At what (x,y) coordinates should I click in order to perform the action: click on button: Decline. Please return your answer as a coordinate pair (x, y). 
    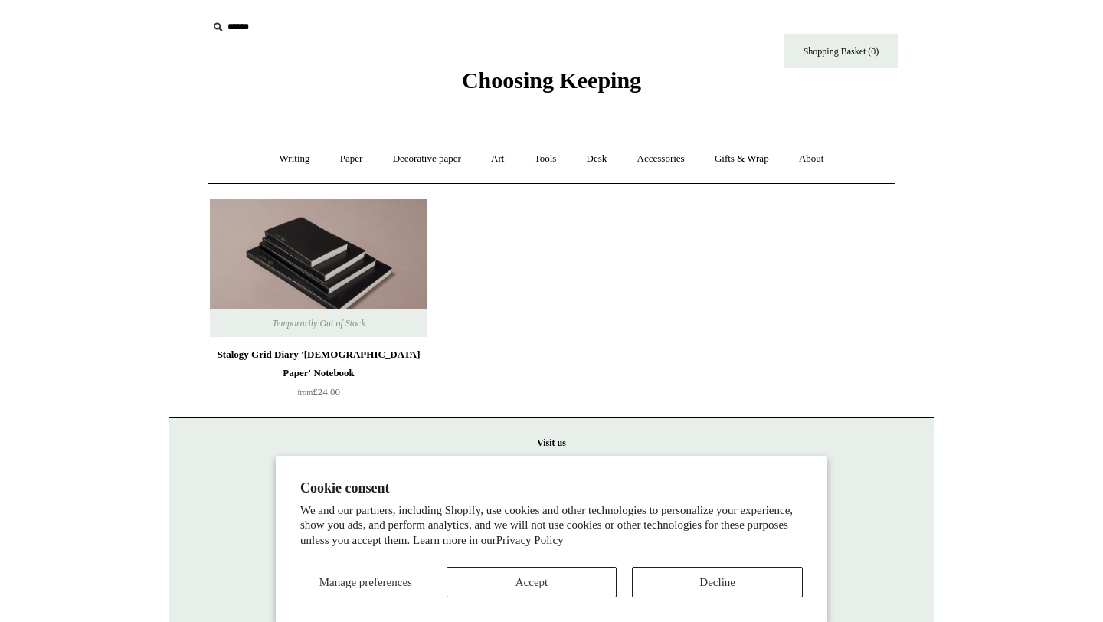
    Looking at the image, I should click on (717, 582).